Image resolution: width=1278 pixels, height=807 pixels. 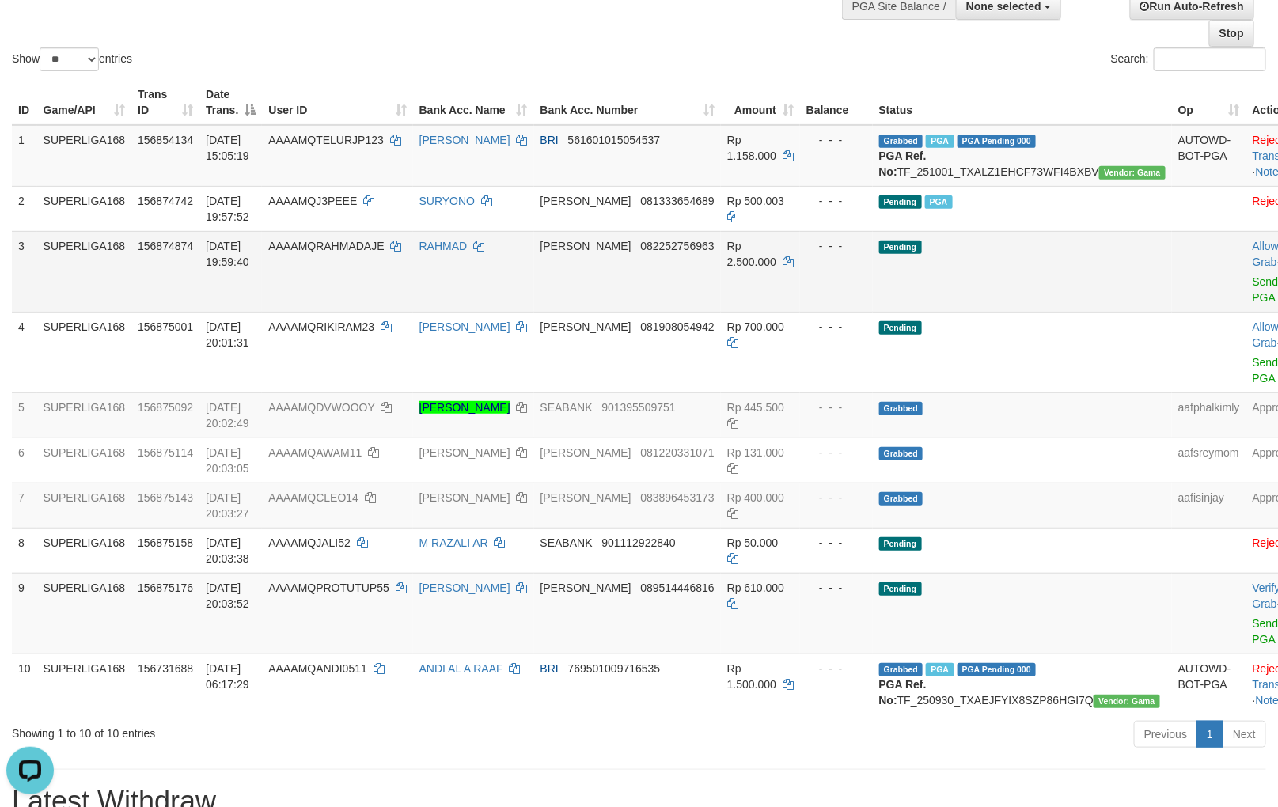 What do you see at coordinates (313, 498) in the screenshot?
I see `span: AAAAMQCLEO14` at bounding box center [313, 498].